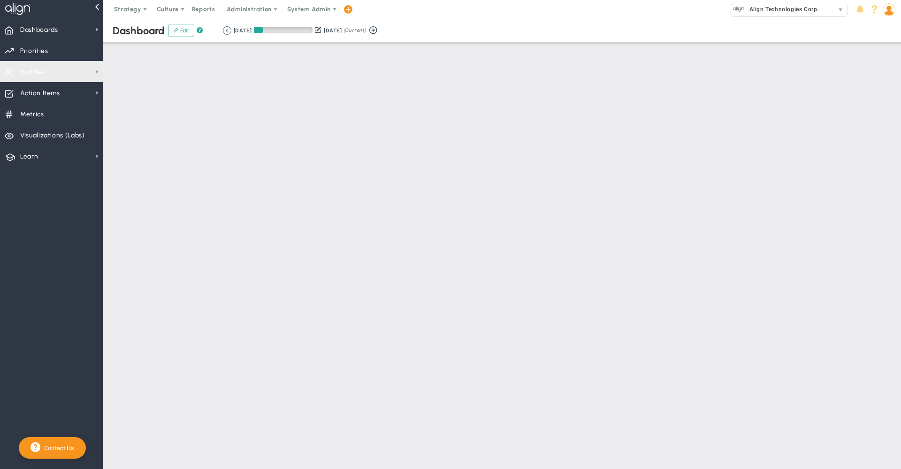  What do you see at coordinates (840, 10) in the screenshot?
I see `span: select` at bounding box center [840, 10].